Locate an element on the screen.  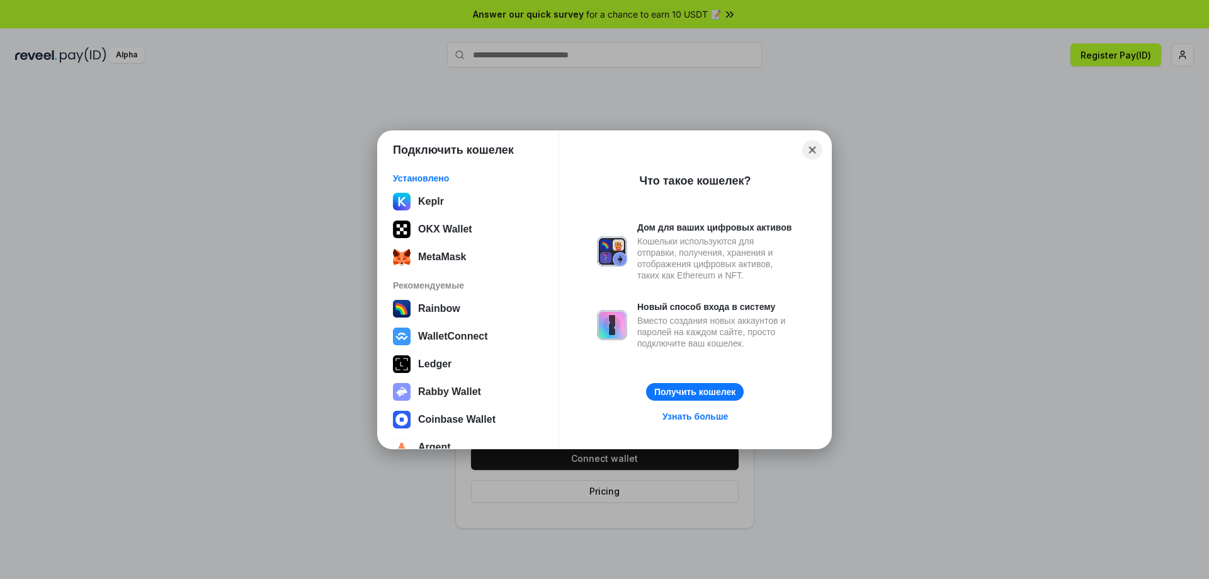
a: Узнать больше is located at coordinates (695, 416).